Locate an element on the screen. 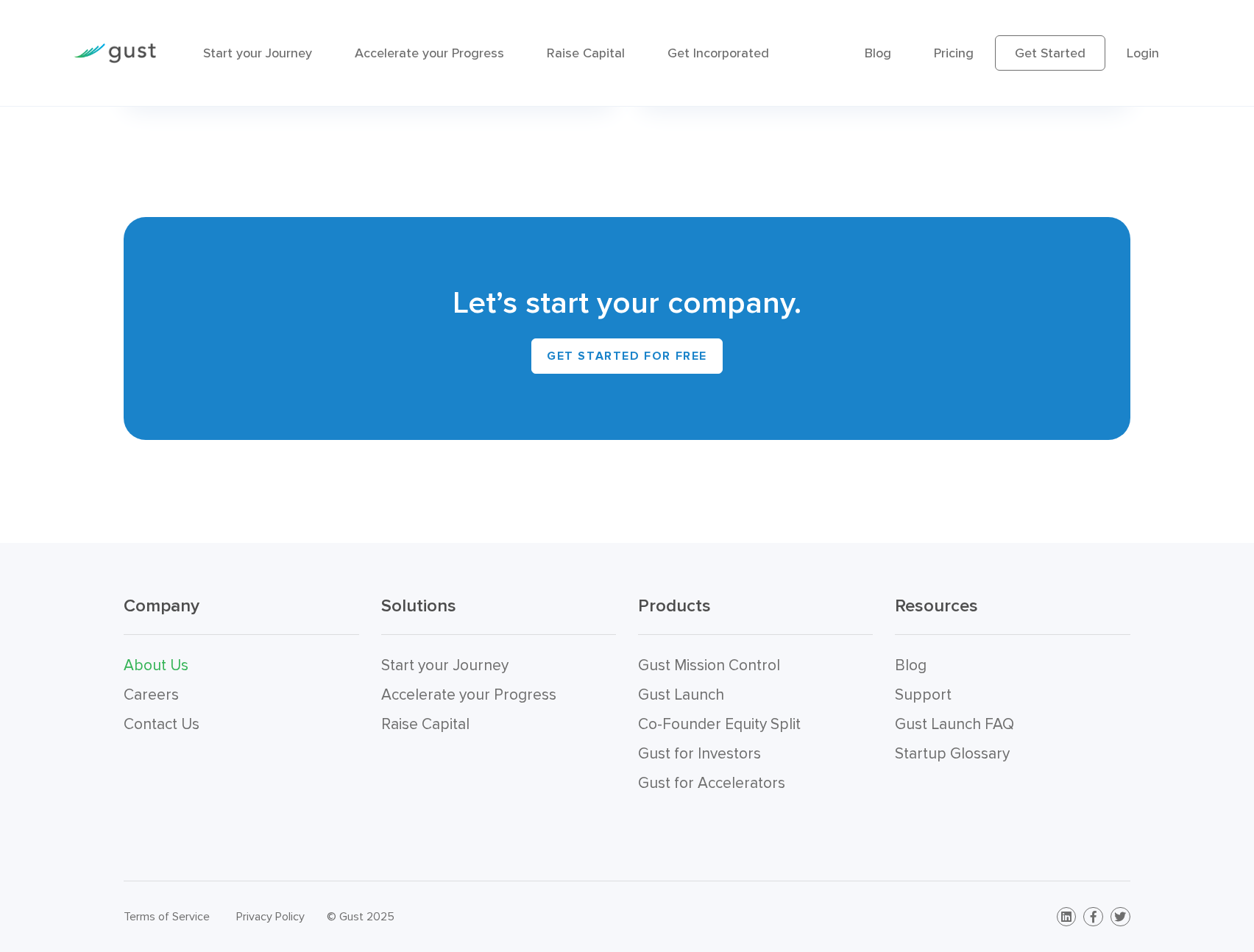 The width and height of the screenshot is (1254, 952). a: Get Started is located at coordinates (1050, 53).